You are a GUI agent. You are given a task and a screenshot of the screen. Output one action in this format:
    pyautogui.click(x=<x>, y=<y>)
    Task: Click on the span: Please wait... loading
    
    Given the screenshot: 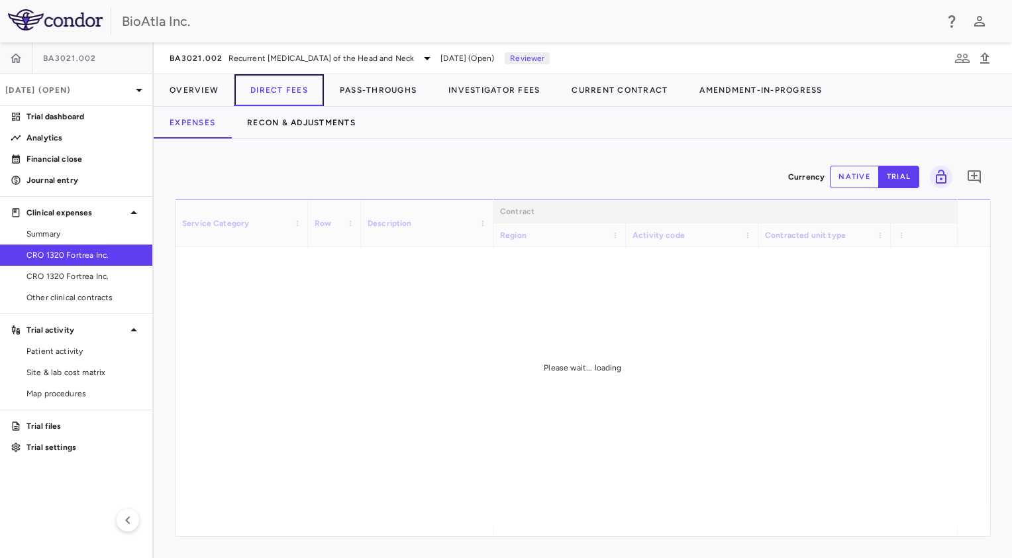 What is the action you would take?
    pyautogui.click(x=582, y=368)
    